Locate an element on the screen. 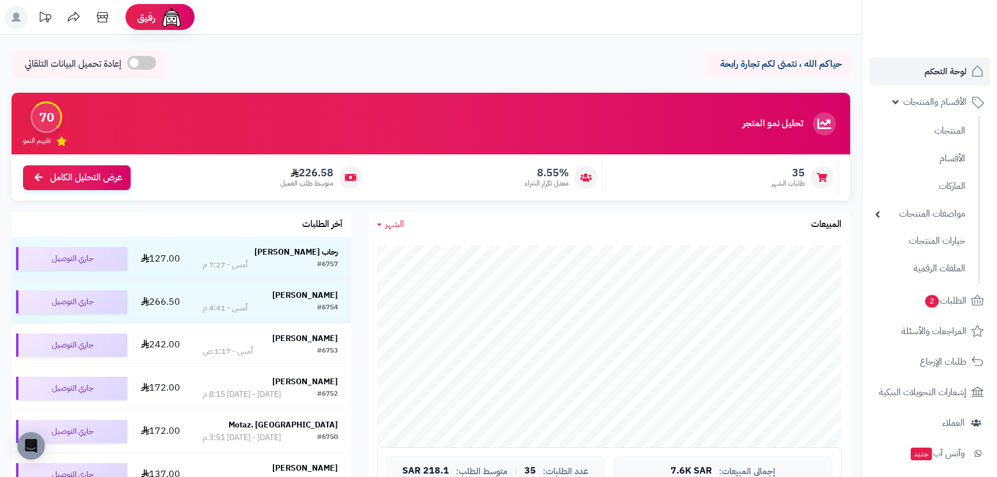 This screenshot has width=997, height=477. span: إجمالي المبيعات: is located at coordinates (747, 471).